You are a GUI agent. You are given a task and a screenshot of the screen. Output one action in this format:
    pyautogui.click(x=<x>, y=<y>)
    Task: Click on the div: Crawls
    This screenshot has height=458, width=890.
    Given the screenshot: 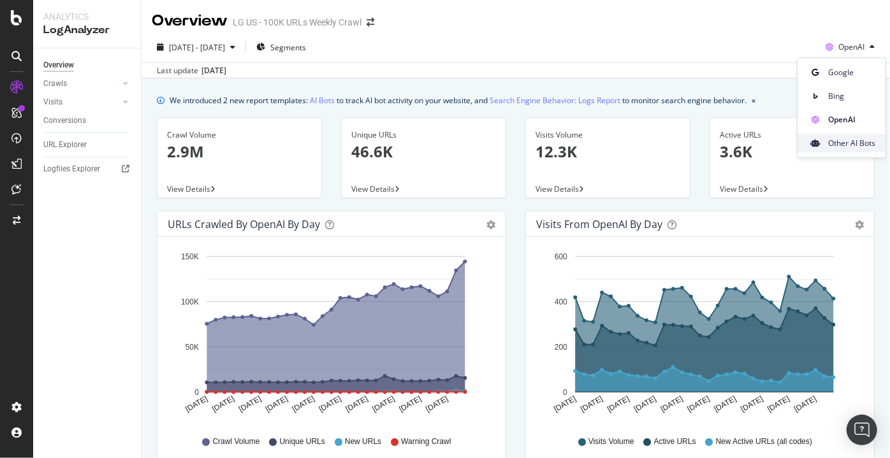 What is the action you would take?
    pyautogui.click(x=55, y=83)
    